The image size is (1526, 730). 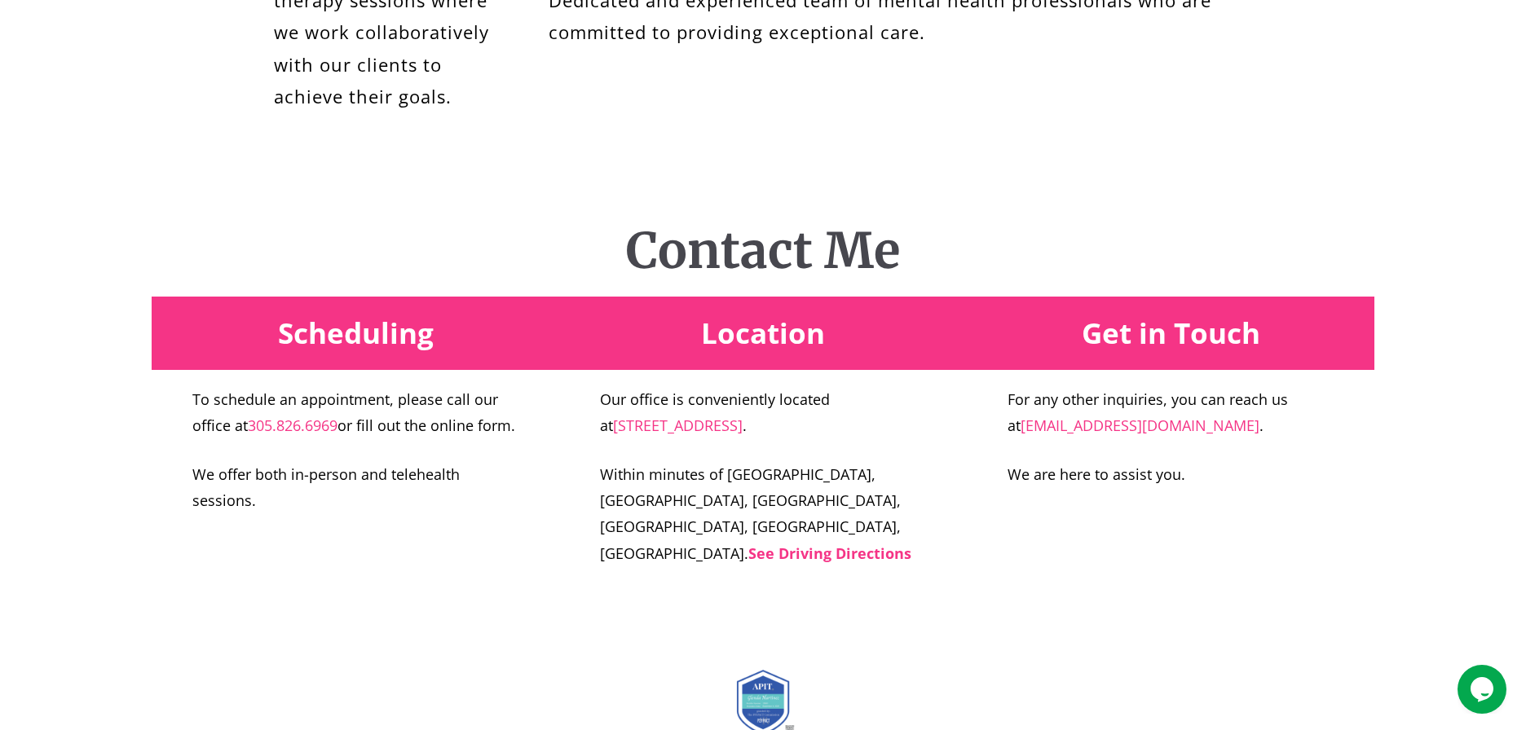 I want to click on p: For any other inquiries, you can reach us at ., so click(x=1171, y=413).